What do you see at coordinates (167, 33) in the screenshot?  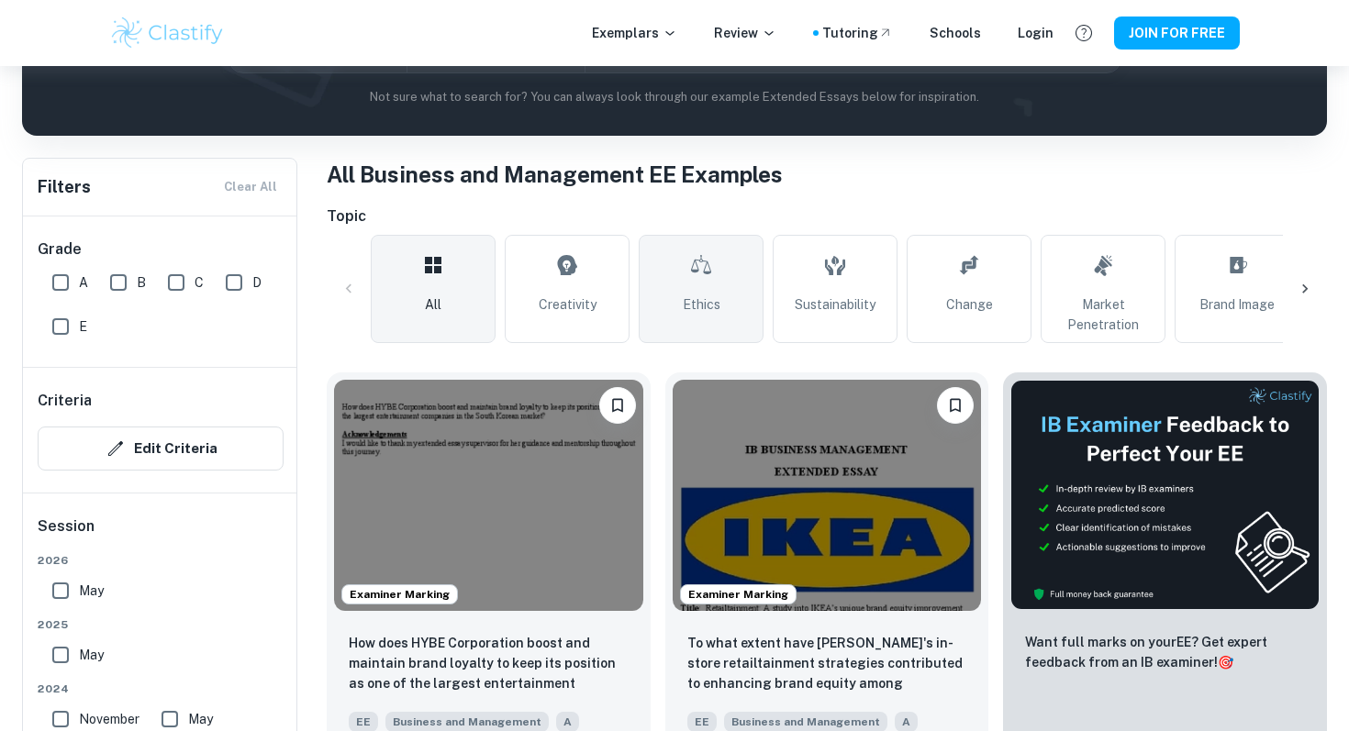 I see `img: Clastify logo` at bounding box center [167, 33].